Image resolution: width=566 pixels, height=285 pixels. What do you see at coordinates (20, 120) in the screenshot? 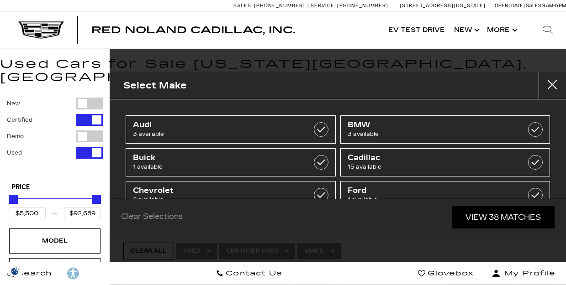
I see `label: Certified` at bounding box center [20, 120].